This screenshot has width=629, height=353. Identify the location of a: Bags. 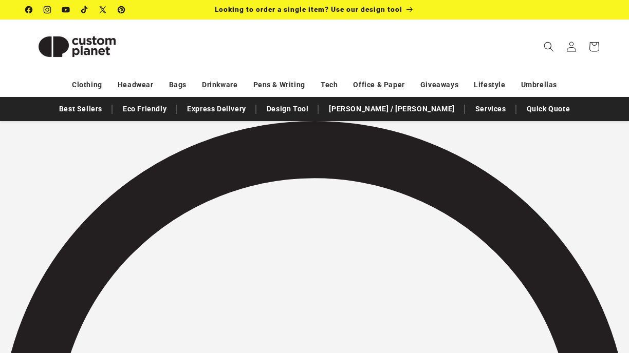
(178, 85).